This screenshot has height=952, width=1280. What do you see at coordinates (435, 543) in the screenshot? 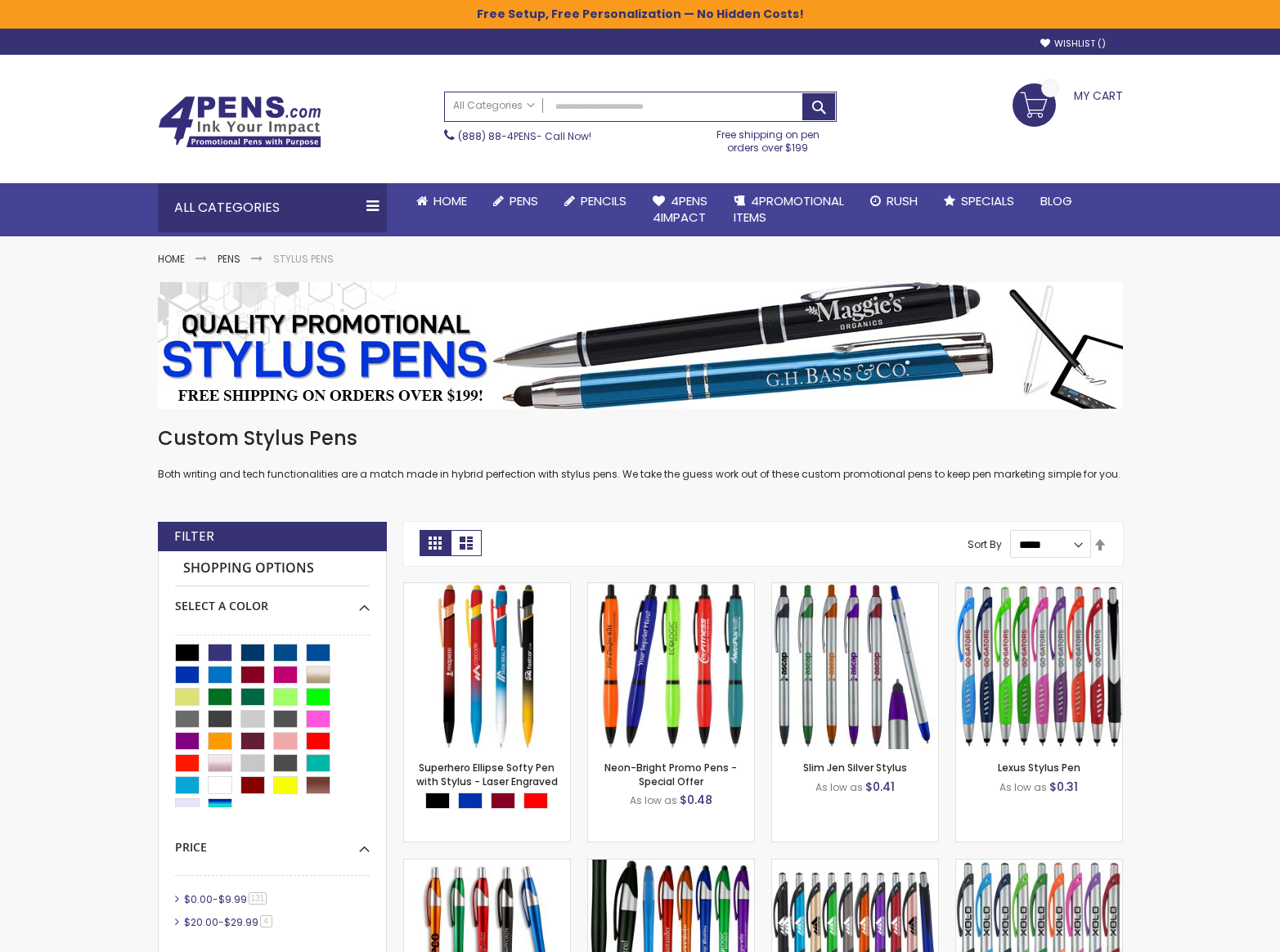
I see `strong: Grid` at bounding box center [435, 543].